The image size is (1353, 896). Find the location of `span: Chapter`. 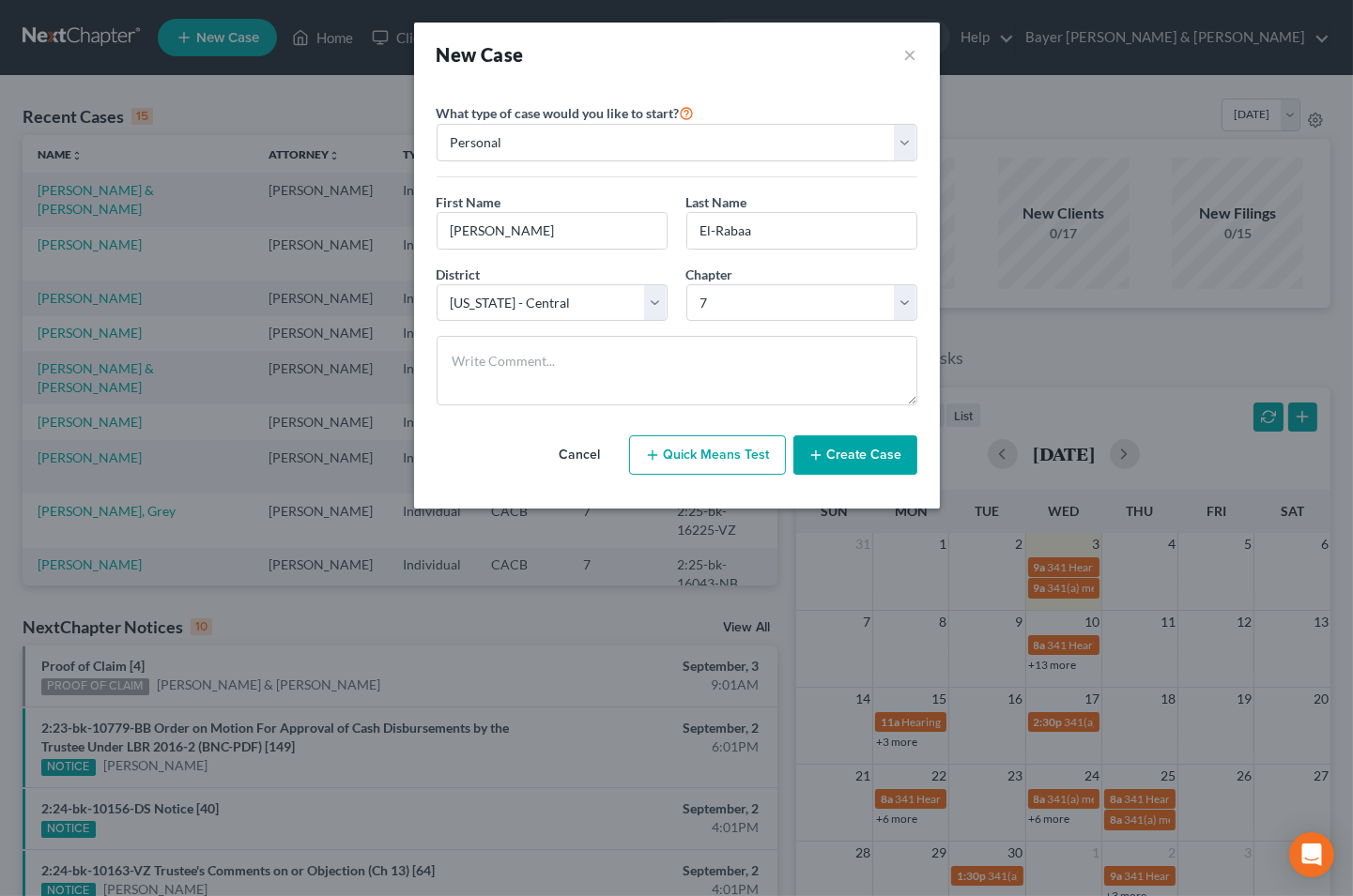

span: Chapter is located at coordinates (710, 274).